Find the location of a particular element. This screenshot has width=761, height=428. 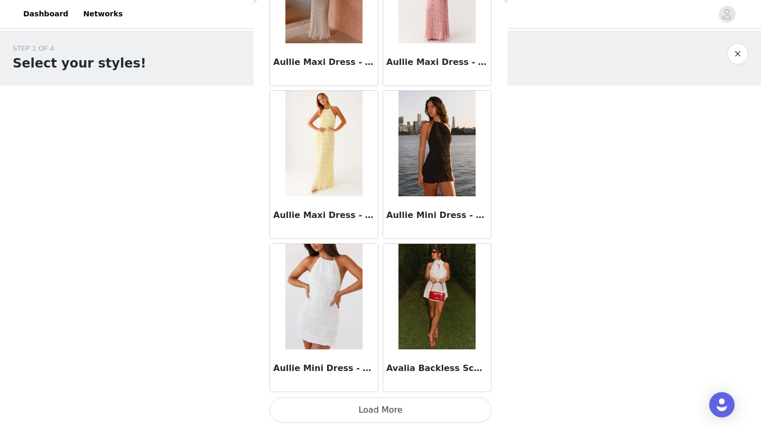

a: Dashboard is located at coordinates (45, 14).